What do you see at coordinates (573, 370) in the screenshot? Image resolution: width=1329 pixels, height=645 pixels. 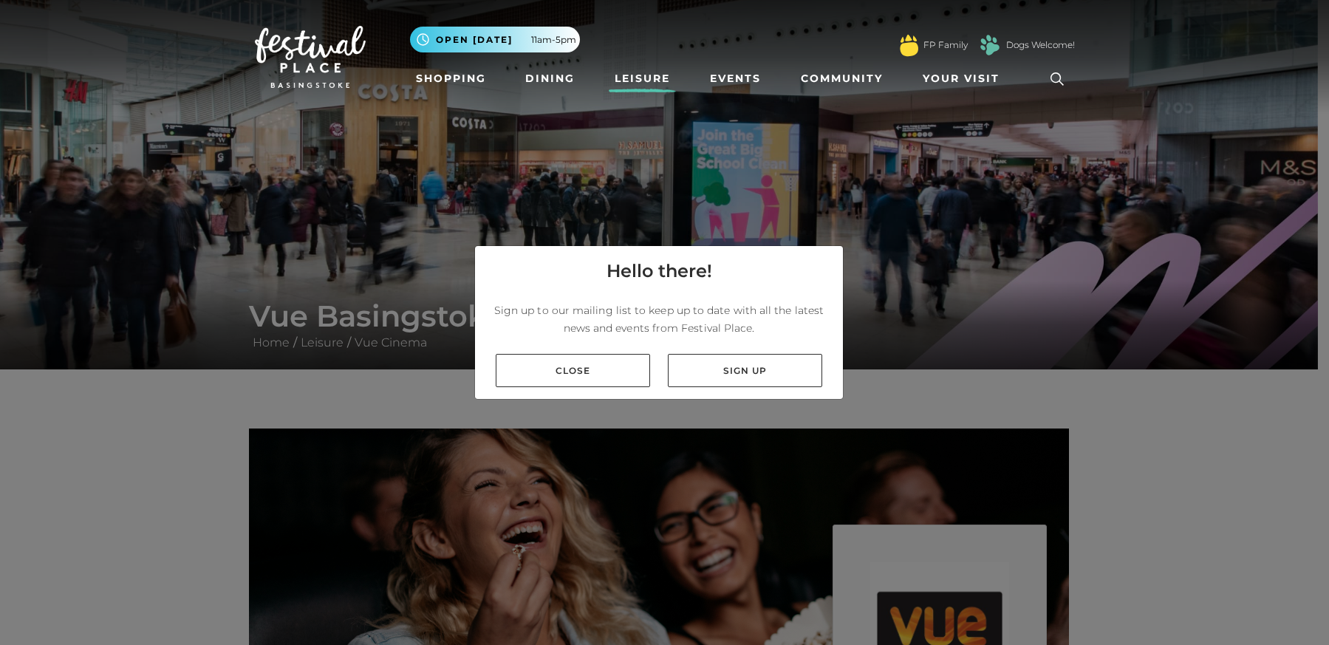 I see `a: Close` at bounding box center [573, 370].